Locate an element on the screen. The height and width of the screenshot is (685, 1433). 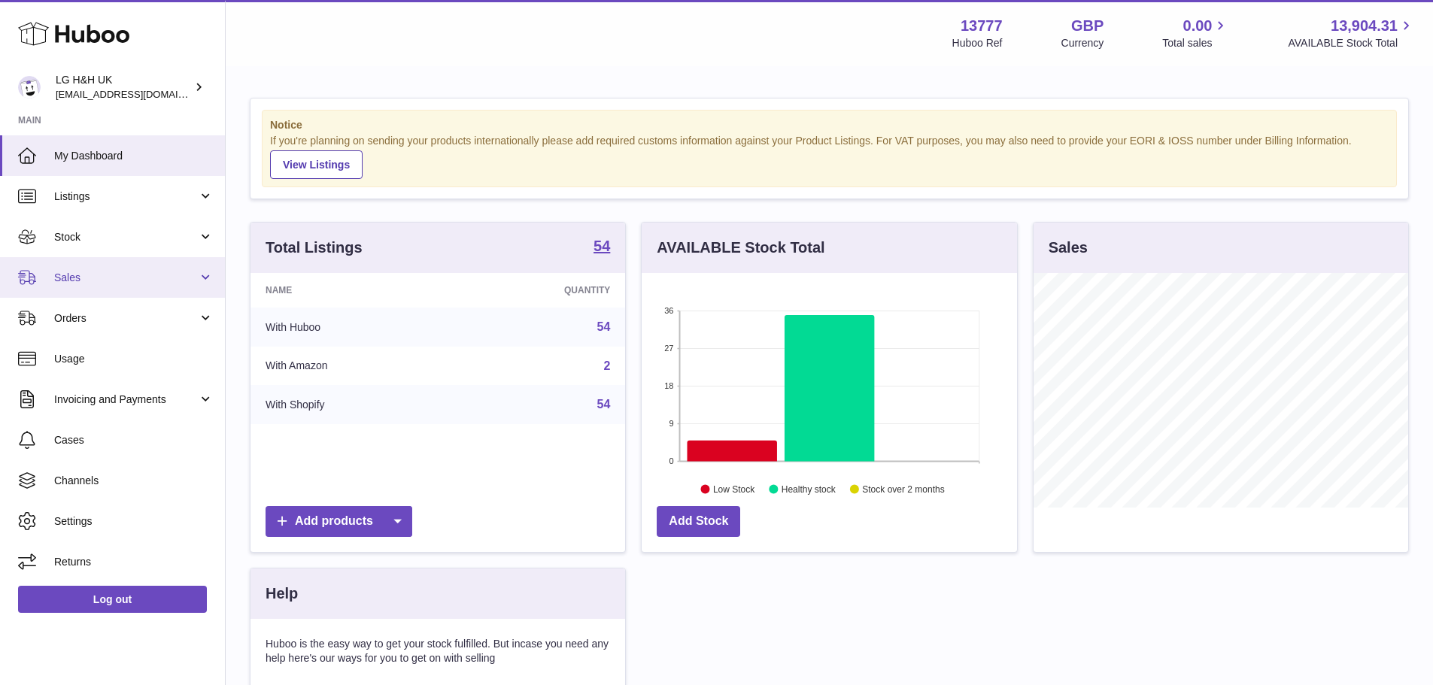
a: 0.00 Total sales is located at coordinates (1195, 33).